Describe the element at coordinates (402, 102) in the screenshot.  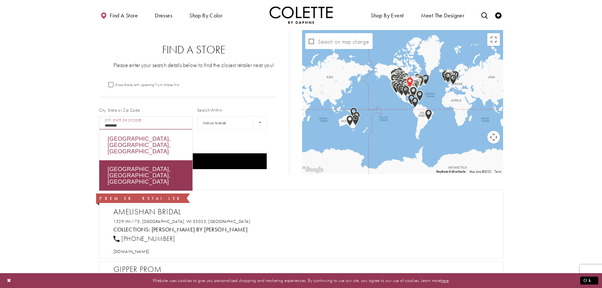
I see `div: Map with store locations` at that location.